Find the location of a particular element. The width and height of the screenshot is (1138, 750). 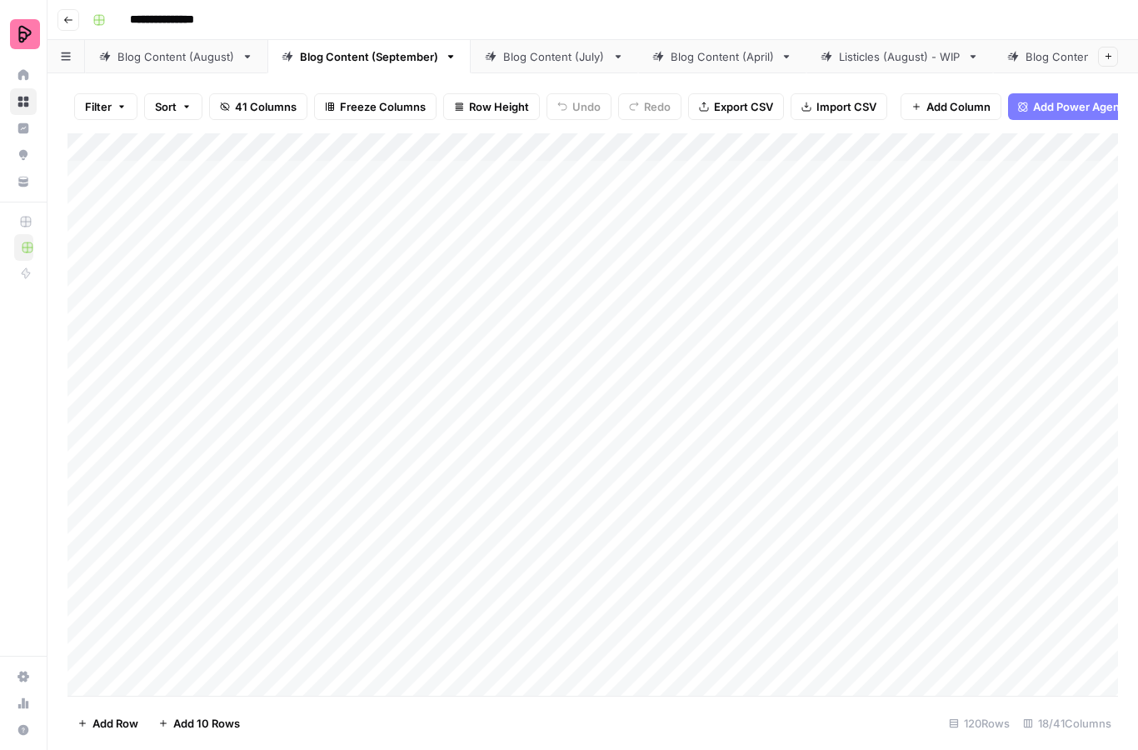

a: Blog Content (April) is located at coordinates (722, 57).